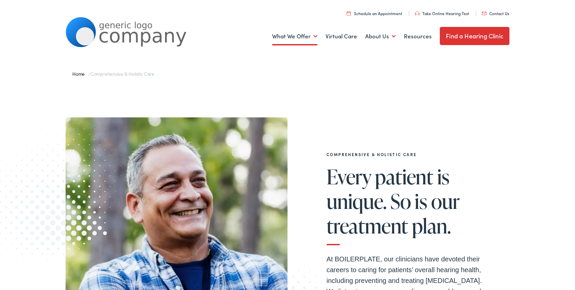 This screenshot has height=290, width=575. What do you see at coordinates (80, 74) in the screenshot?
I see `a: Home` at bounding box center [80, 74].